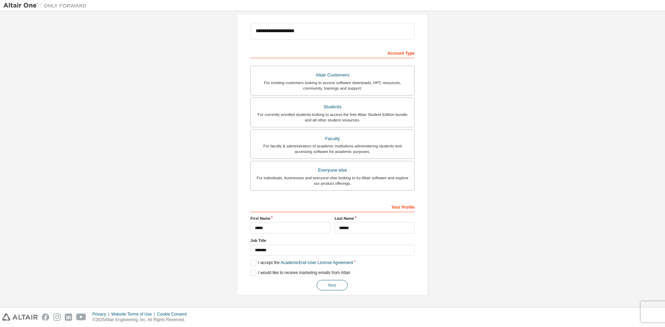  Describe the element at coordinates (134, 315) in the screenshot. I see `div: Website Terms of Use` at that location.